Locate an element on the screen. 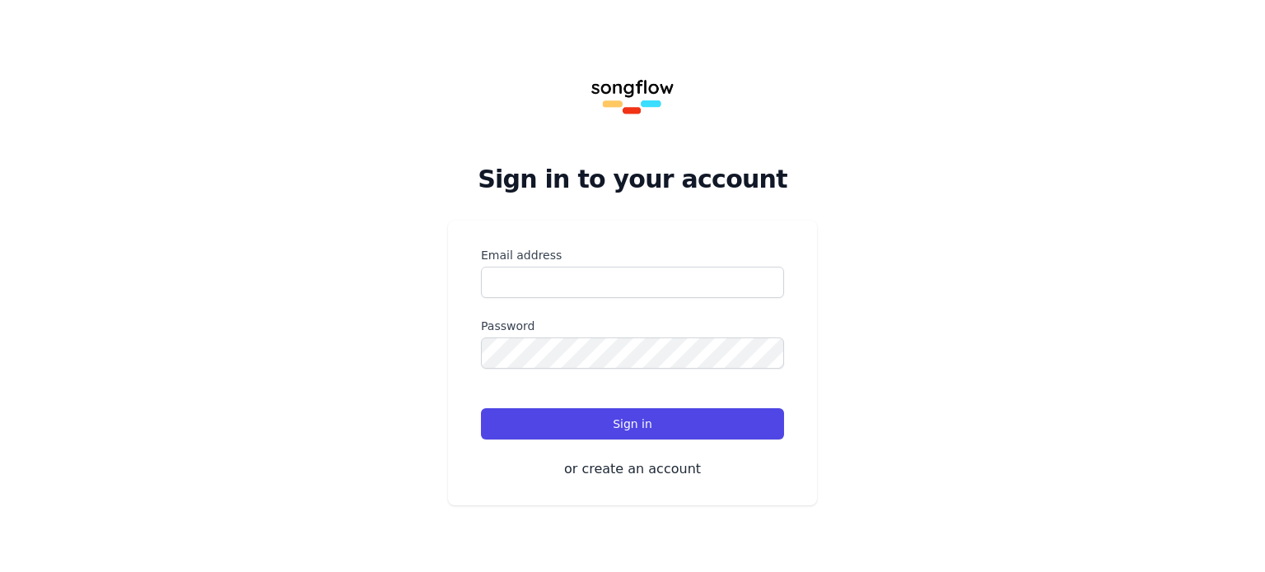  img: Songflow is located at coordinates (633, 92).